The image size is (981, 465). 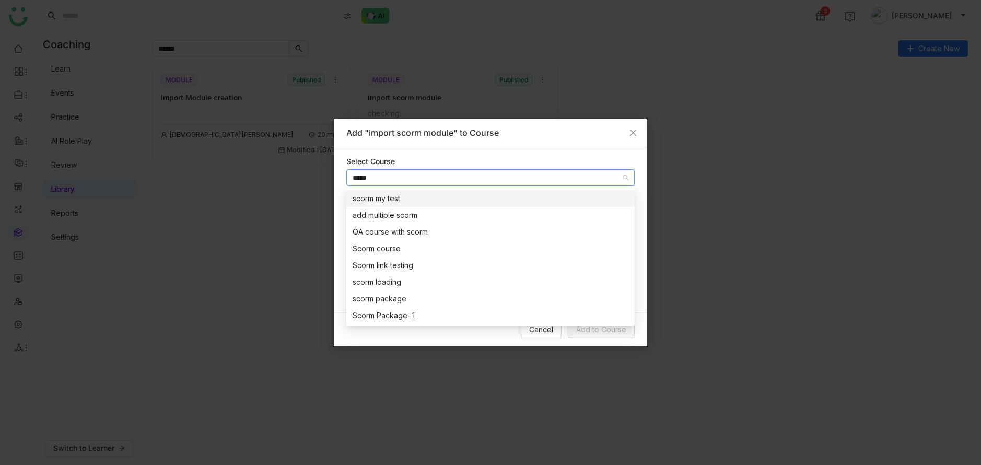 I want to click on div: Scorm course, so click(x=491, y=249).